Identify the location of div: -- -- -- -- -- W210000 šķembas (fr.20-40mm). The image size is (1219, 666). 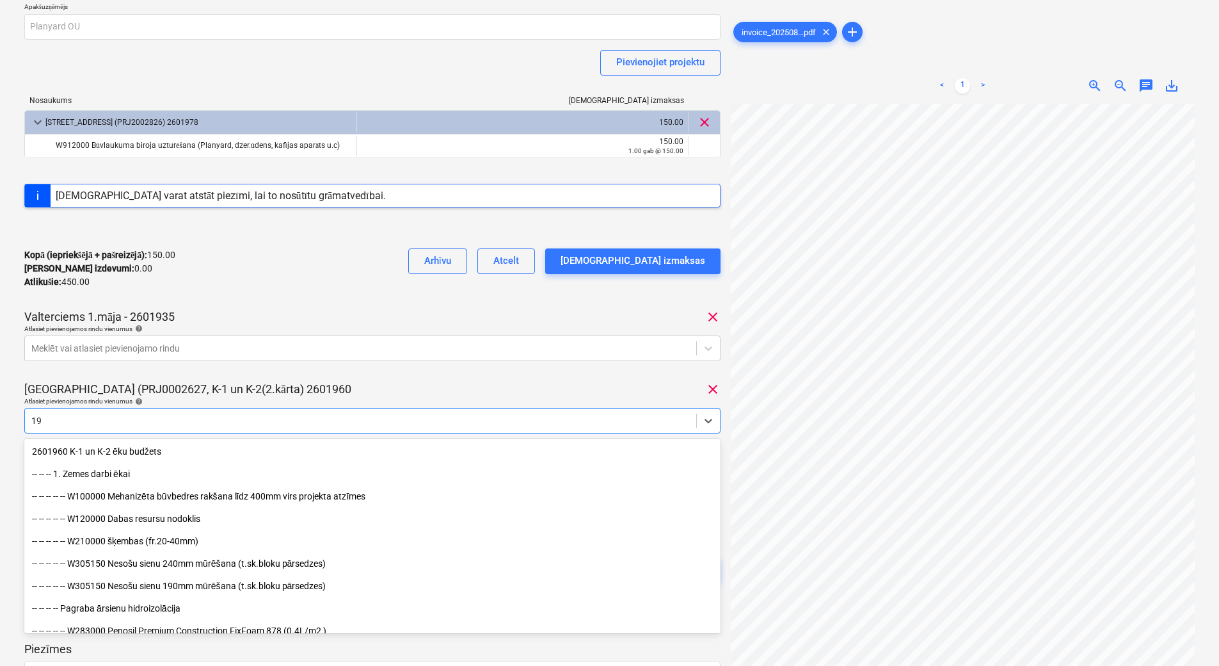
(372, 541).